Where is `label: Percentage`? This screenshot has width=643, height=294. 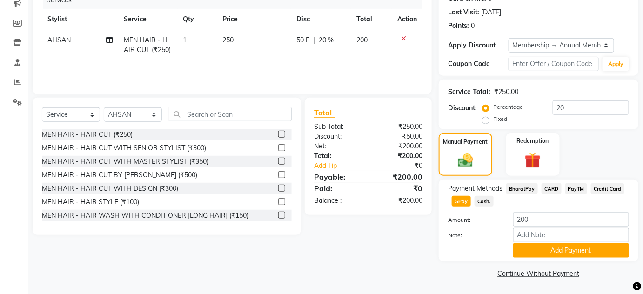
label: Percentage is located at coordinates (508, 107).